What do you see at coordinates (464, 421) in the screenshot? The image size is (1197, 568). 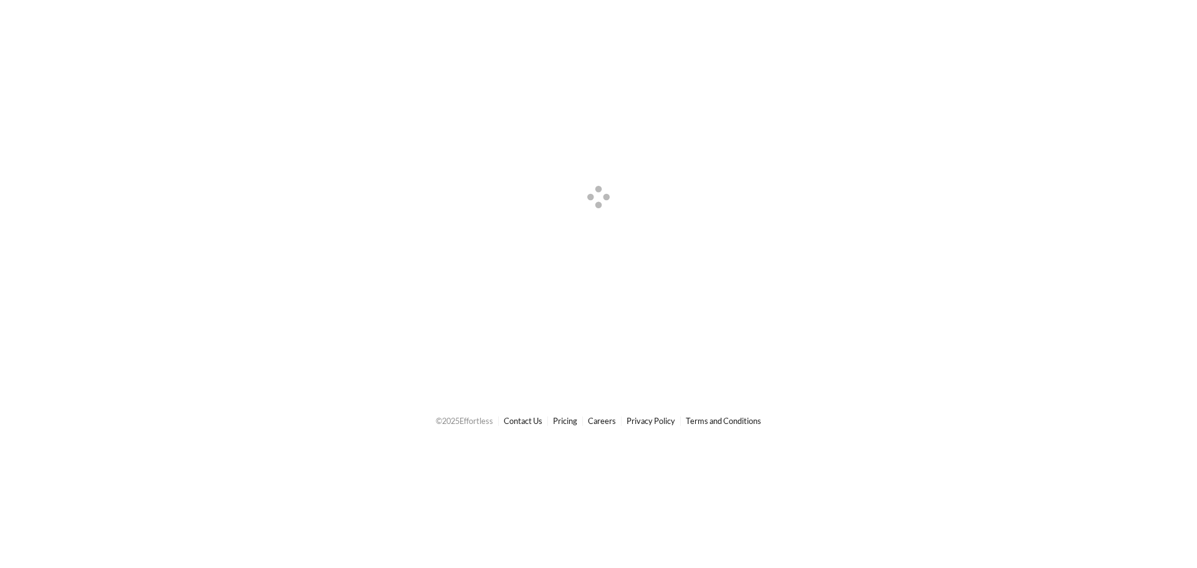 I see `span: © 2025 Effortless` at bounding box center [464, 421].